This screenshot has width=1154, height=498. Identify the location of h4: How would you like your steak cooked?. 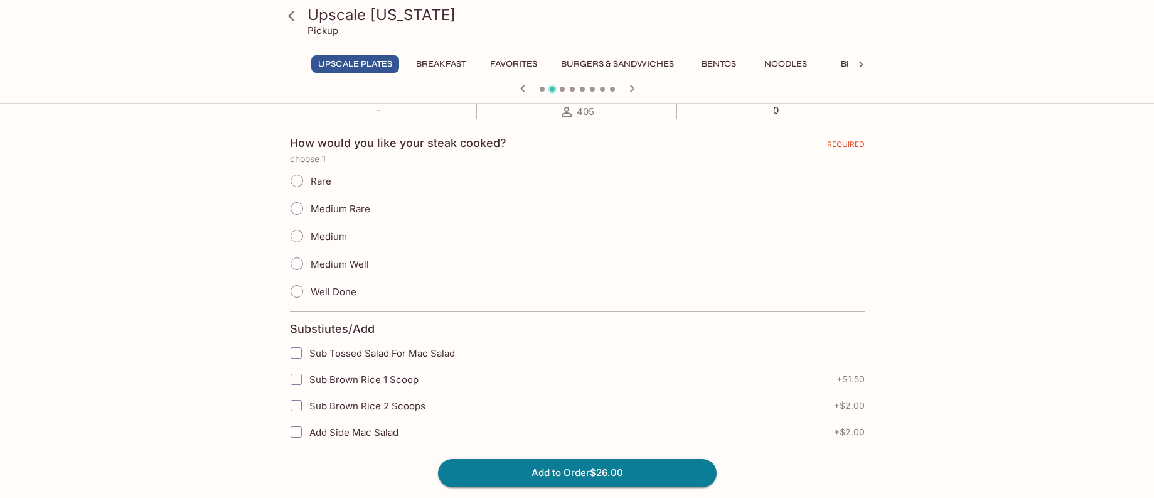
(398, 143).